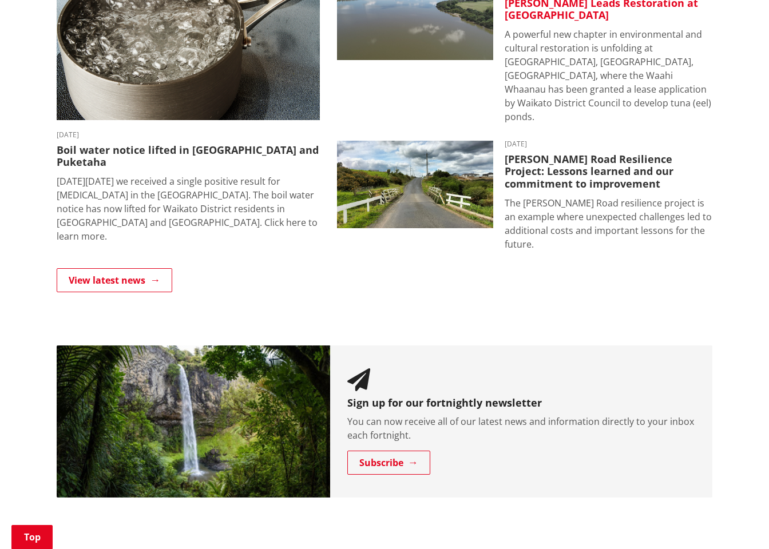 This screenshot has width=769, height=549. What do you see at coordinates (389, 463) in the screenshot?
I see `a: Subscribe` at bounding box center [389, 463].